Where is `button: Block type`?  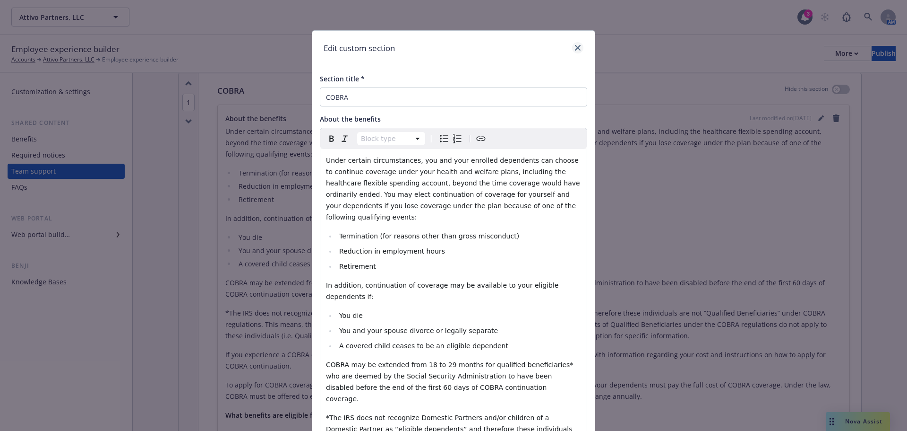 button: Block type is located at coordinates (391, 138).